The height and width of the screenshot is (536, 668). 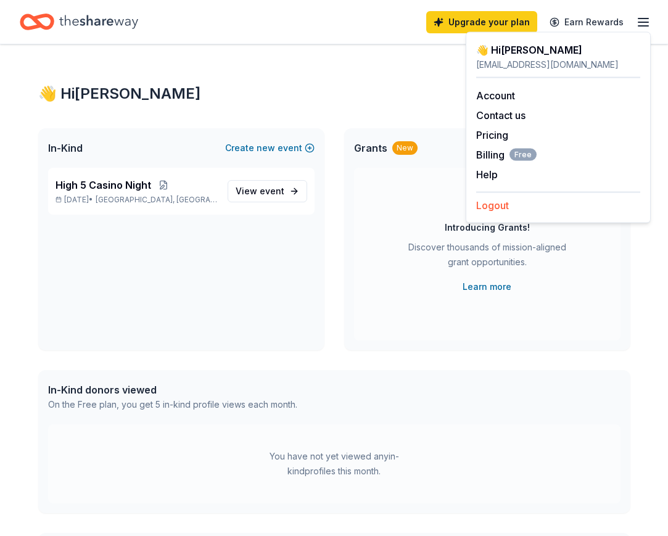 What do you see at coordinates (506, 155) in the screenshot?
I see `button: BillingFree` at bounding box center [506, 155].